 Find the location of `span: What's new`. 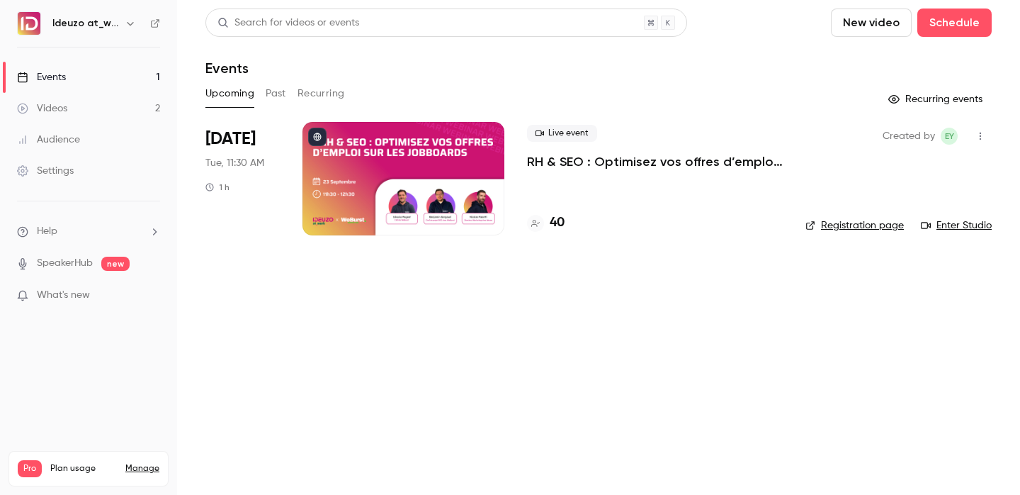

span: What's new is located at coordinates (63, 295).